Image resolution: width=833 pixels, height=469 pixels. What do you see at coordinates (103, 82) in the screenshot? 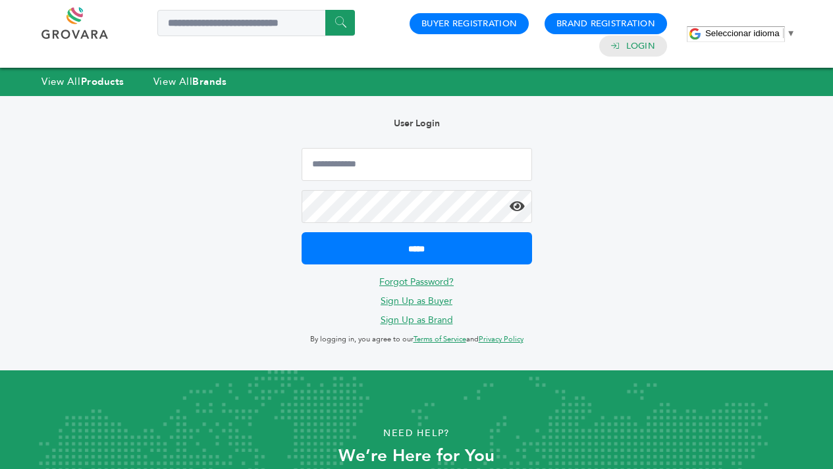
I see `strong: Products` at bounding box center [103, 82].